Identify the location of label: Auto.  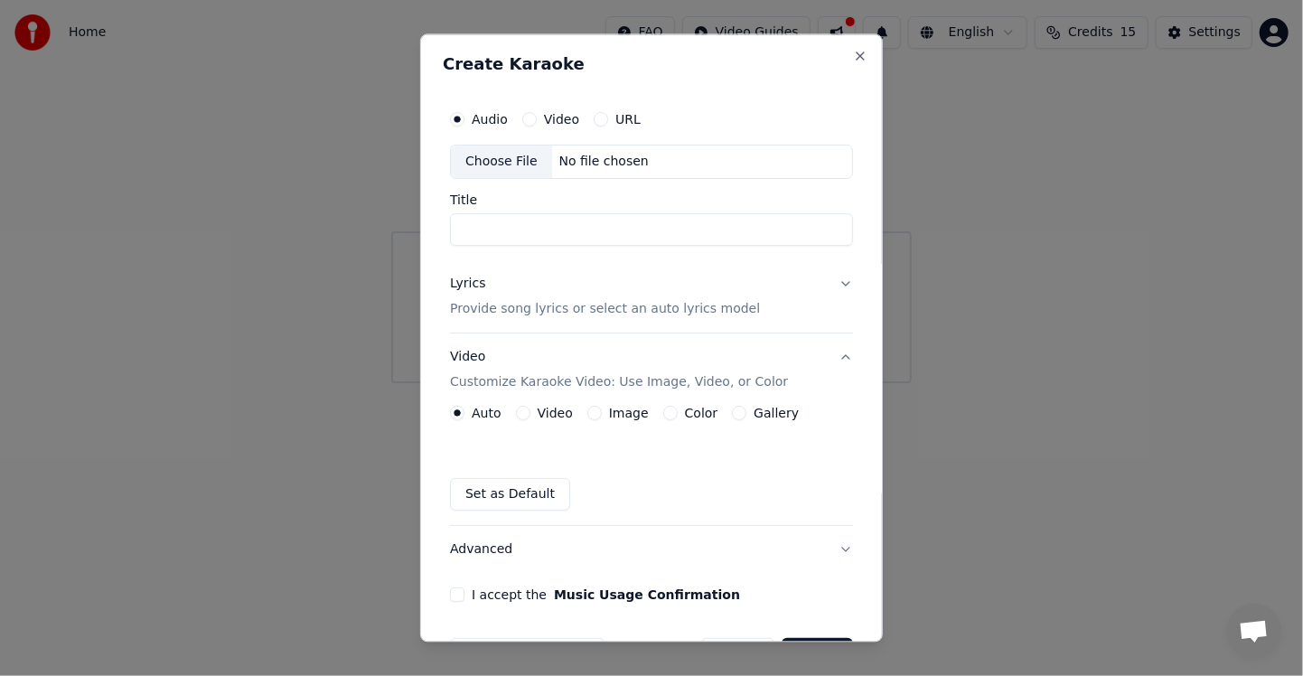
(486, 413).